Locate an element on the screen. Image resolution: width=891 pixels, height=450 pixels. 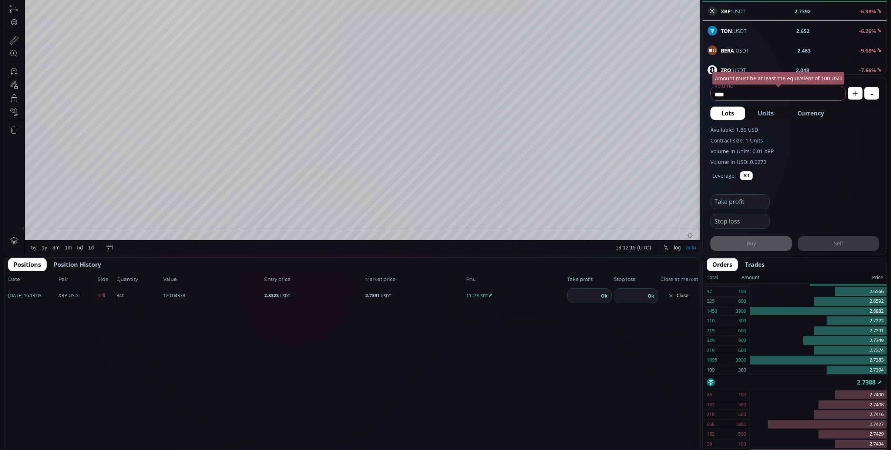
button: Ok is located at coordinates (604, 296).